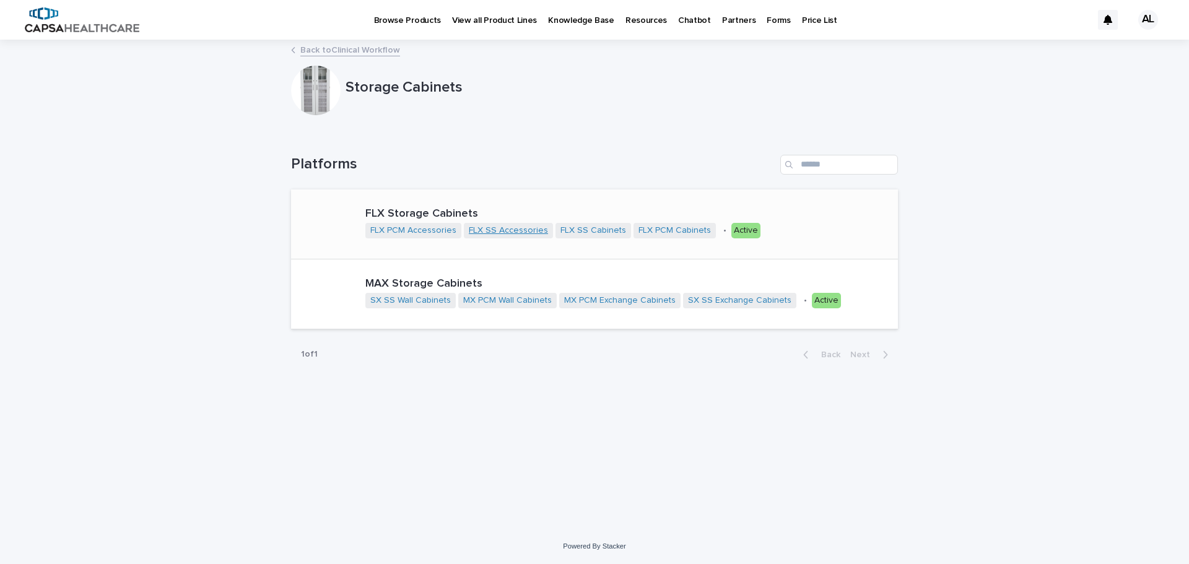 The height and width of the screenshot is (564, 1189). Describe the element at coordinates (593, 230) in the screenshot. I see `a: FLX SS Cabinets` at that location.